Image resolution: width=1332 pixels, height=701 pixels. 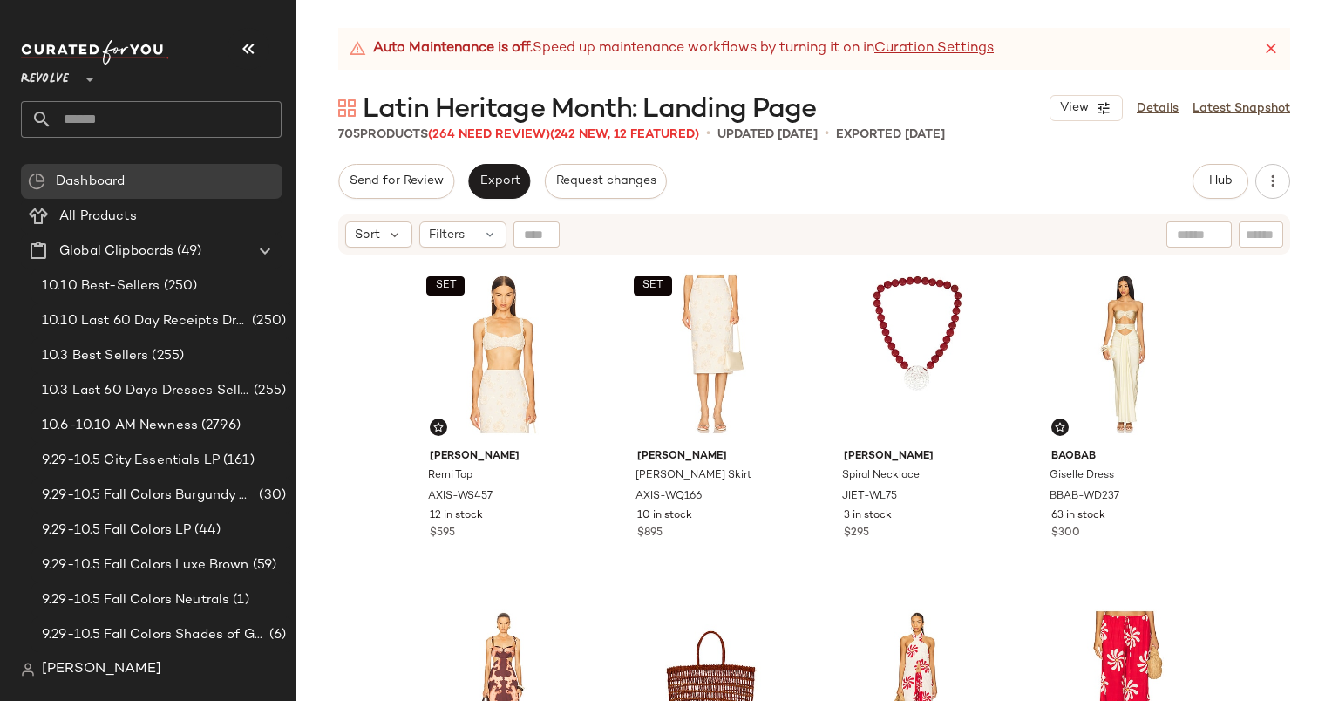 I want to click on span: Request changes, so click(x=606, y=181).